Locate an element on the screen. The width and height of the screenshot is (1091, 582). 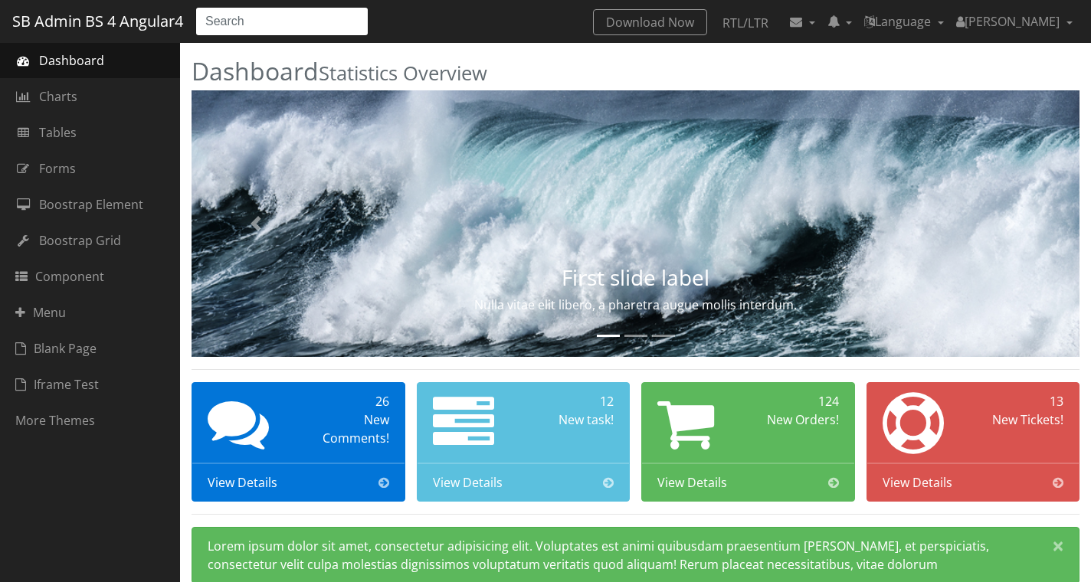
a: Download Now is located at coordinates (650, 22).